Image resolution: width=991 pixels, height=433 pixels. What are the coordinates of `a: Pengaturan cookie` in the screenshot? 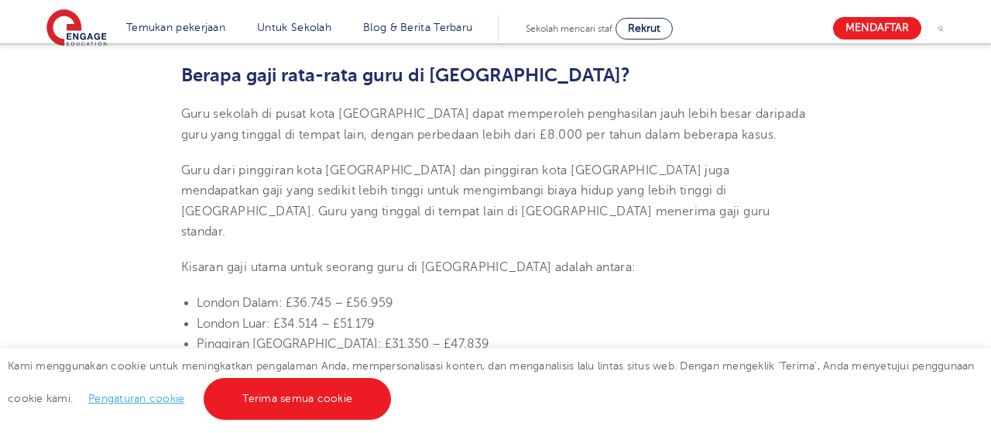 It's located at (136, 398).